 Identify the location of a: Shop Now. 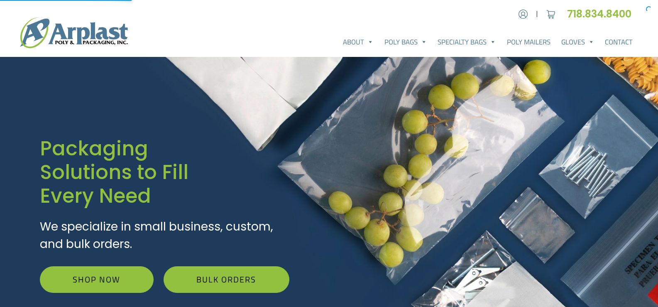
(97, 279).